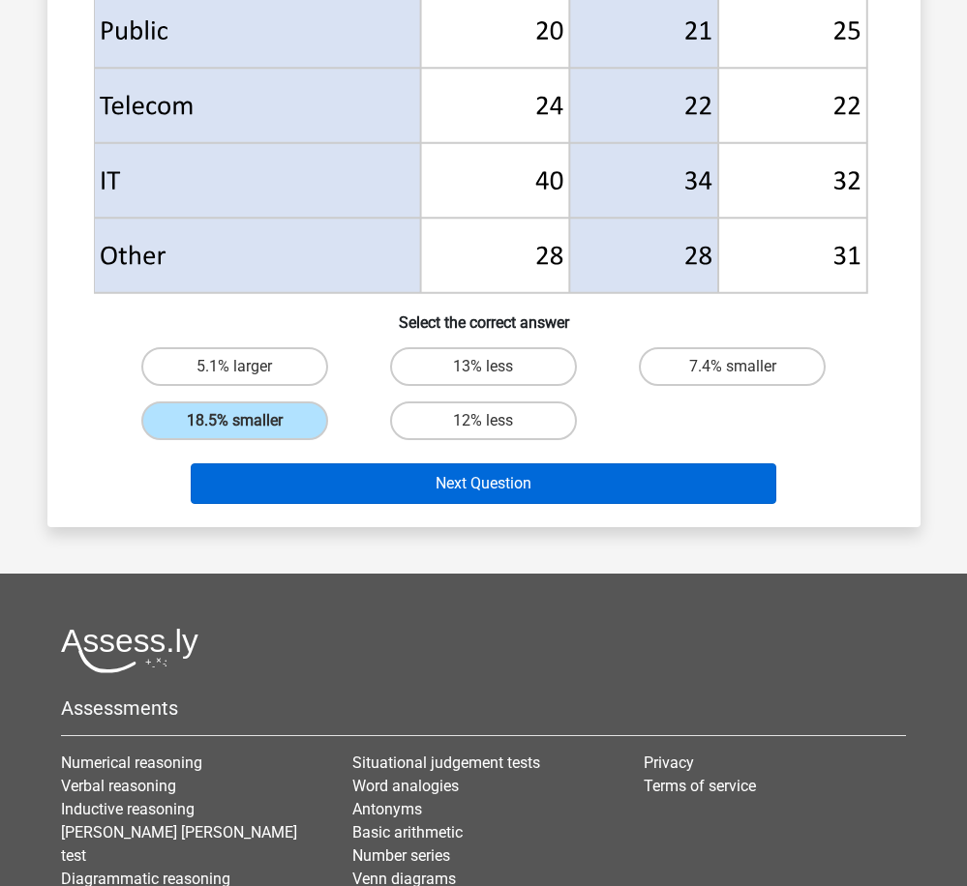 The width and height of the screenshot is (967, 886). I want to click on a: Antonyms, so click(387, 809).